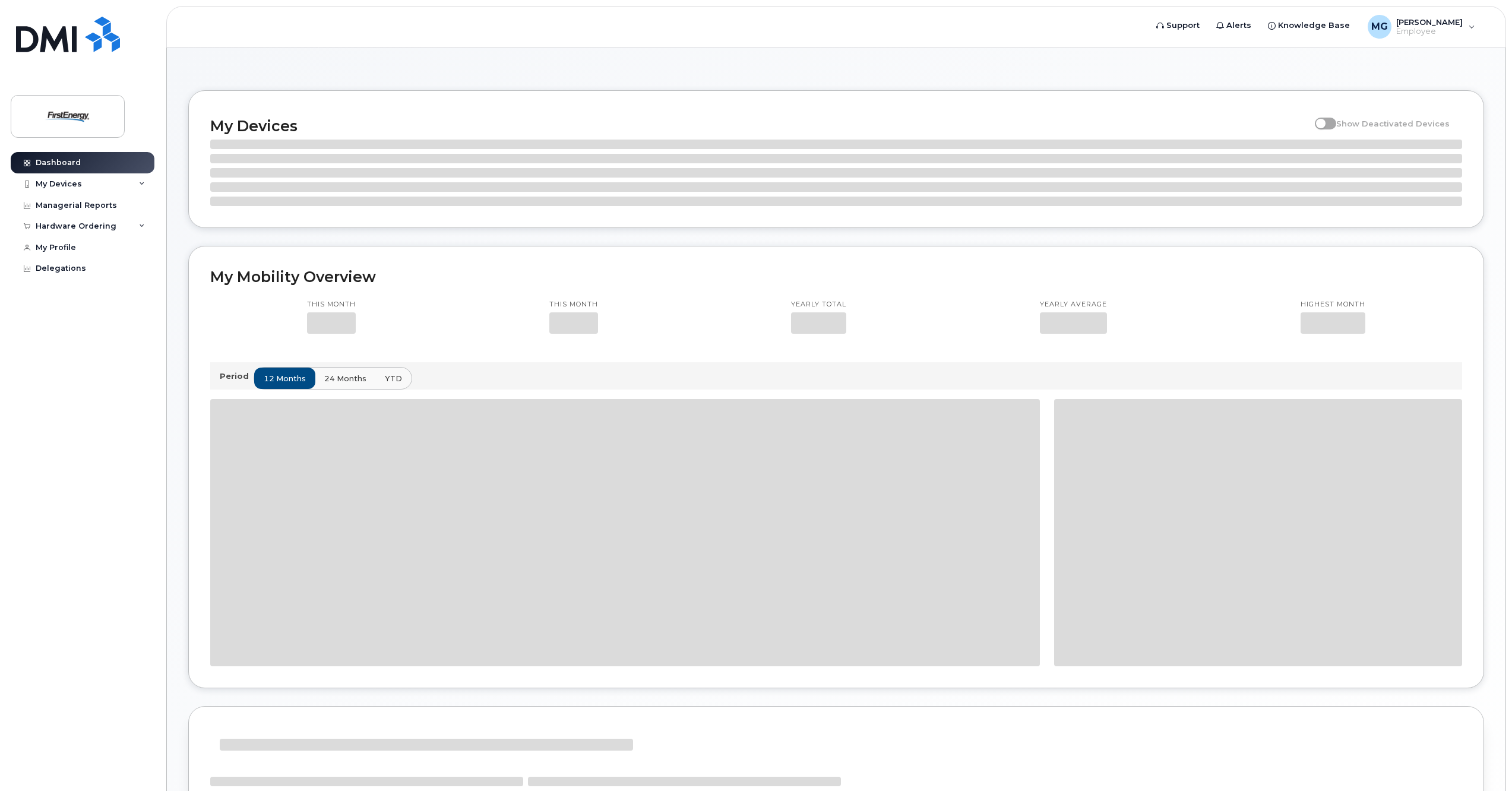 This screenshot has height=791, width=1512. What do you see at coordinates (1392, 124) in the screenshot?
I see `span: Show Deactivated Devices` at bounding box center [1392, 124].